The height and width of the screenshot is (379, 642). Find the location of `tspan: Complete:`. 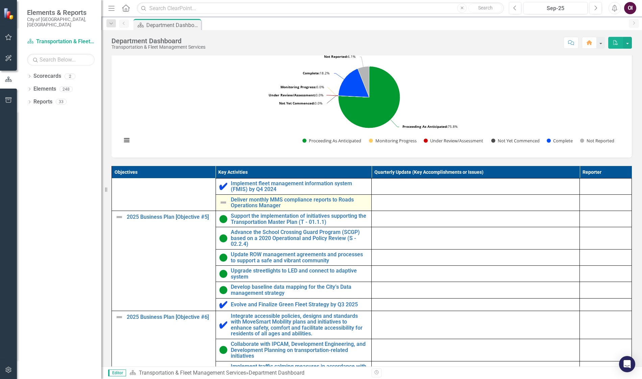

tspan: Complete: is located at coordinates (311, 73).